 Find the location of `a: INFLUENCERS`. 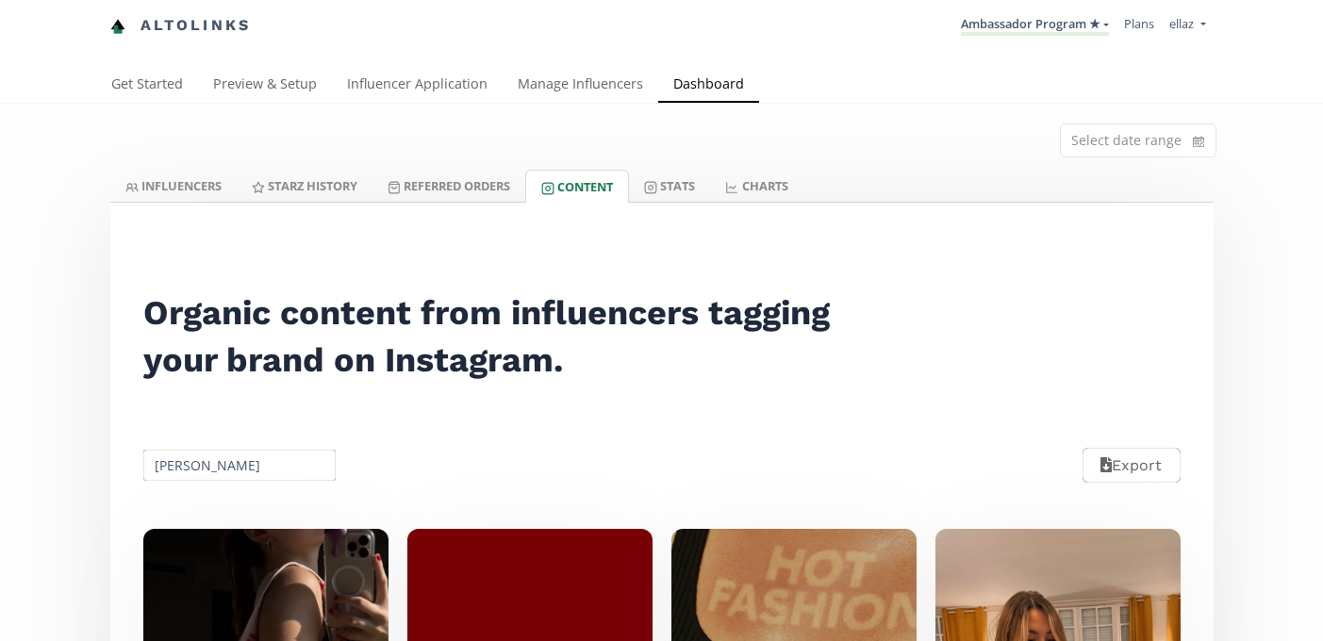

a: INFLUENCERS is located at coordinates (174, 186).